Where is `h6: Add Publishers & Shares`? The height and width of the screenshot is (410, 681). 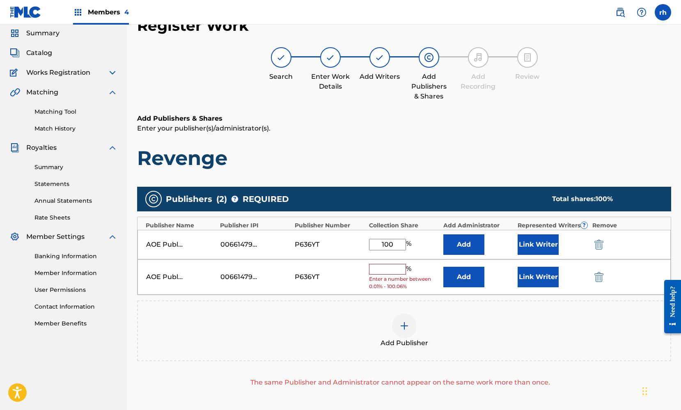 h6: Add Publishers & Shares is located at coordinates (404, 119).